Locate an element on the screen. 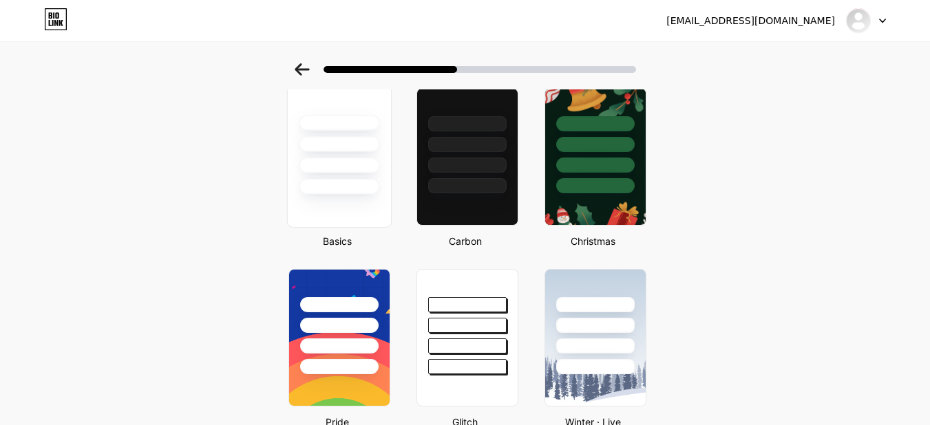 The image size is (930, 425). div: Basics is located at coordinates (337, 241).